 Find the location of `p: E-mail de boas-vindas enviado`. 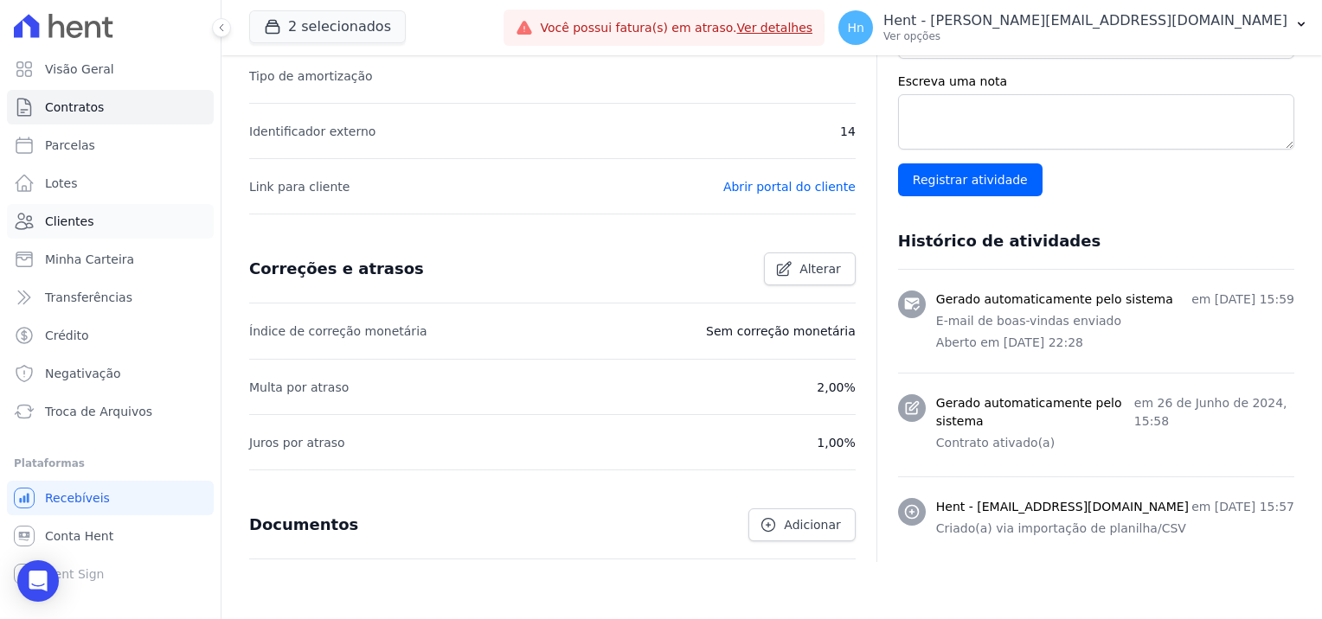

p: E-mail de boas-vindas enviado is located at coordinates (1115, 321).